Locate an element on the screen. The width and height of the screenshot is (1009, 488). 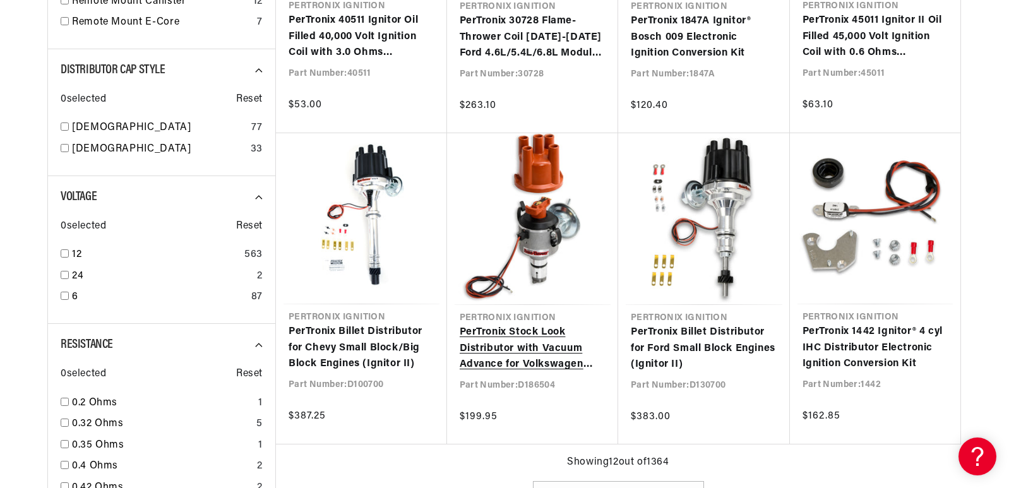
a: 0.2 Ohms is located at coordinates (162, 404).